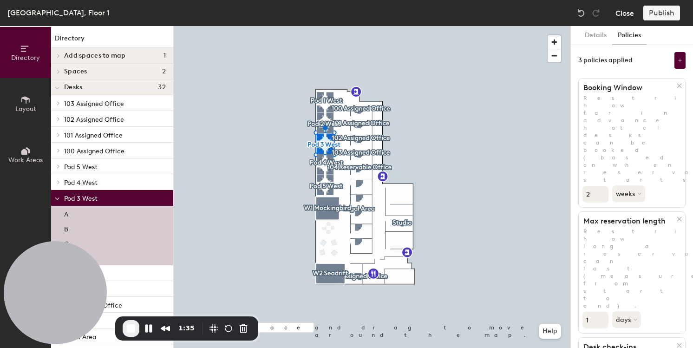 The width and height of the screenshot is (693, 348). I want to click on span: Pod 4 West, so click(81, 183).